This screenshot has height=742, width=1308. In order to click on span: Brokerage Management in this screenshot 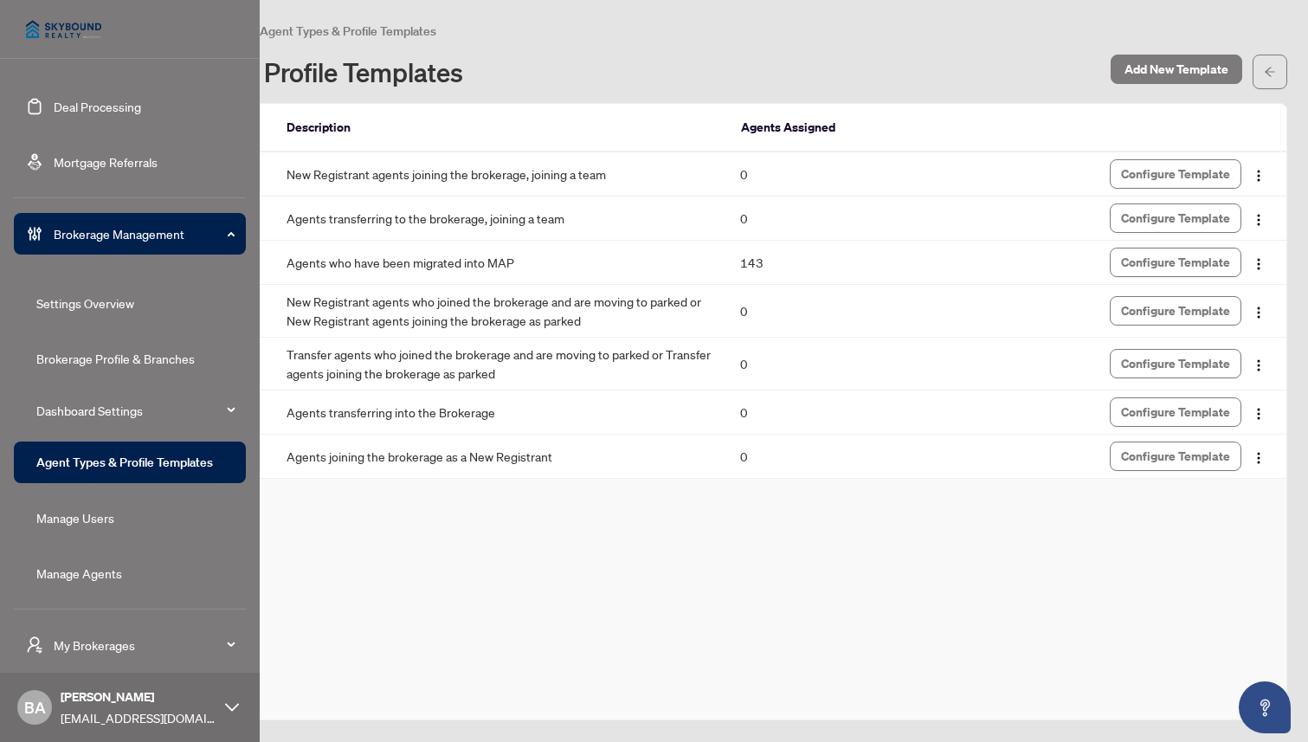, I will do `click(144, 234)`.